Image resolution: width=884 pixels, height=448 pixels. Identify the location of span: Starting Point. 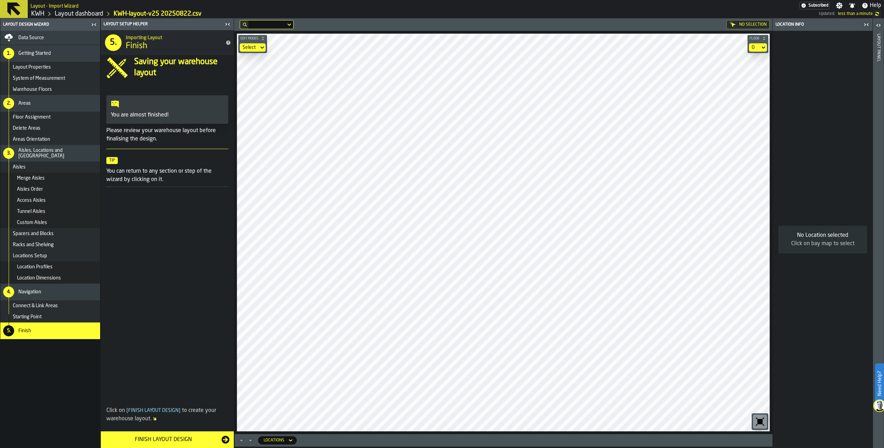
(27, 317).